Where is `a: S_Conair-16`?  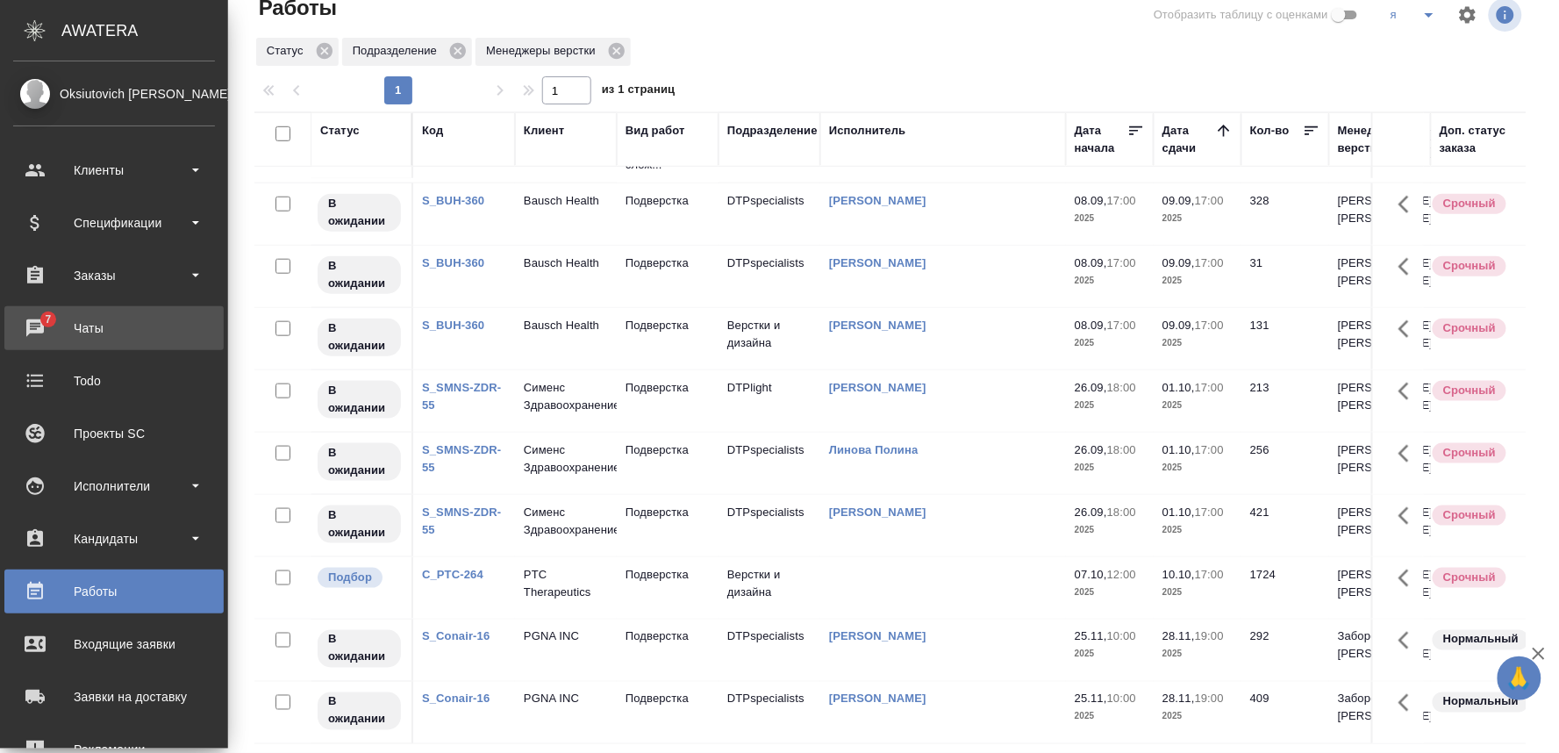 a: S_Conair-16 is located at coordinates (455, 636).